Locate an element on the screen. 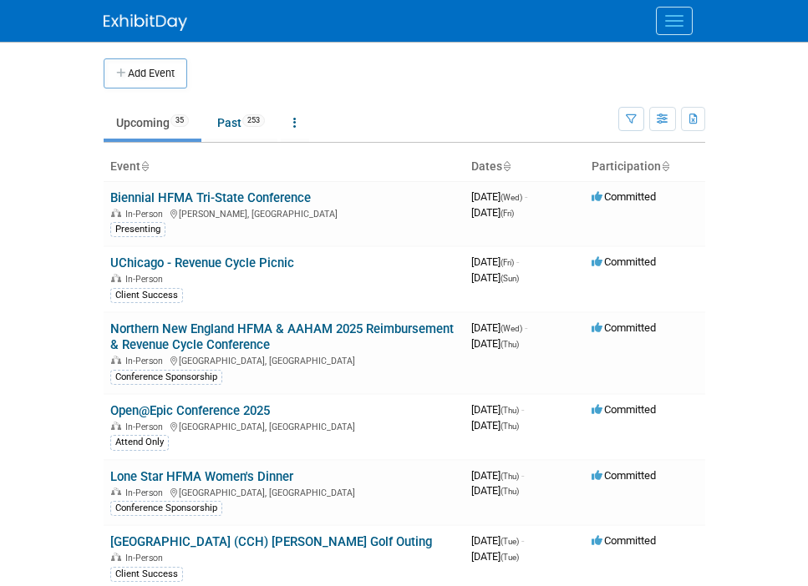 The width and height of the screenshot is (808, 586). img: ExhibitDay is located at coordinates (145, 23).